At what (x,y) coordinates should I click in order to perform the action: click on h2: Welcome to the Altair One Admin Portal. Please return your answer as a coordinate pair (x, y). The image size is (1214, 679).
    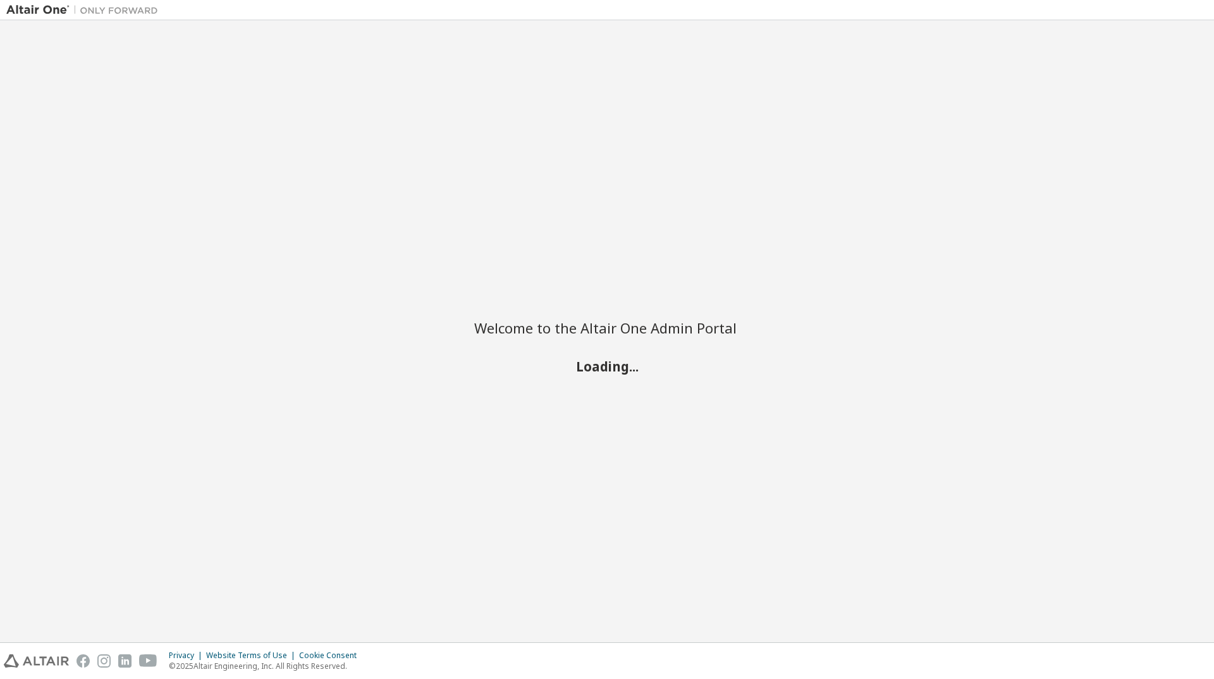
    Looking at the image, I should click on (607, 328).